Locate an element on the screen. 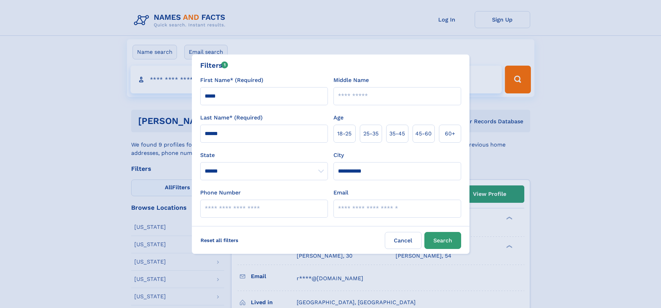 The width and height of the screenshot is (661, 308). label: City is located at coordinates (339, 155).